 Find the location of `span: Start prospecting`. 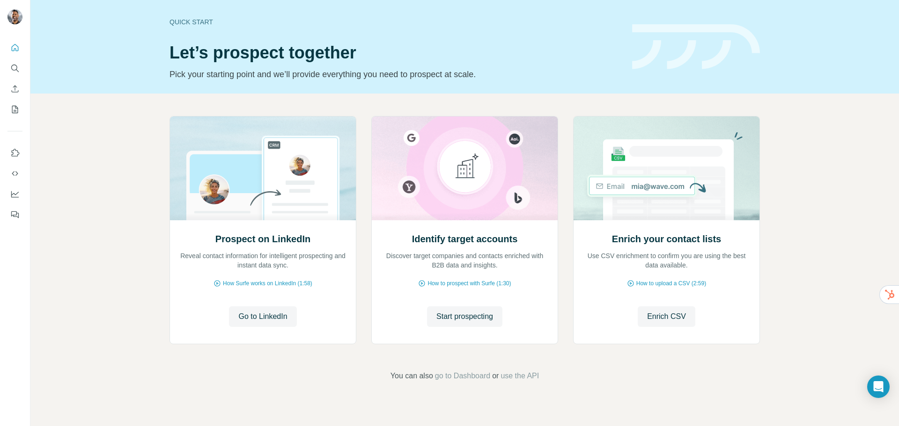

span: Start prospecting is located at coordinates (464, 317).